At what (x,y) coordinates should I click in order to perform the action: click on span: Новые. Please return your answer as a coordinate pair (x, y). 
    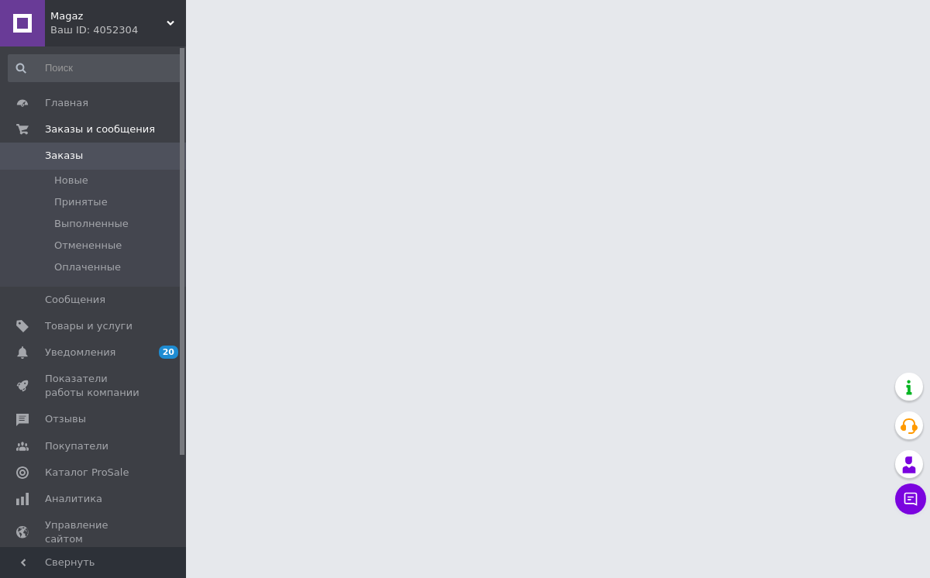
    Looking at the image, I should click on (71, 180).